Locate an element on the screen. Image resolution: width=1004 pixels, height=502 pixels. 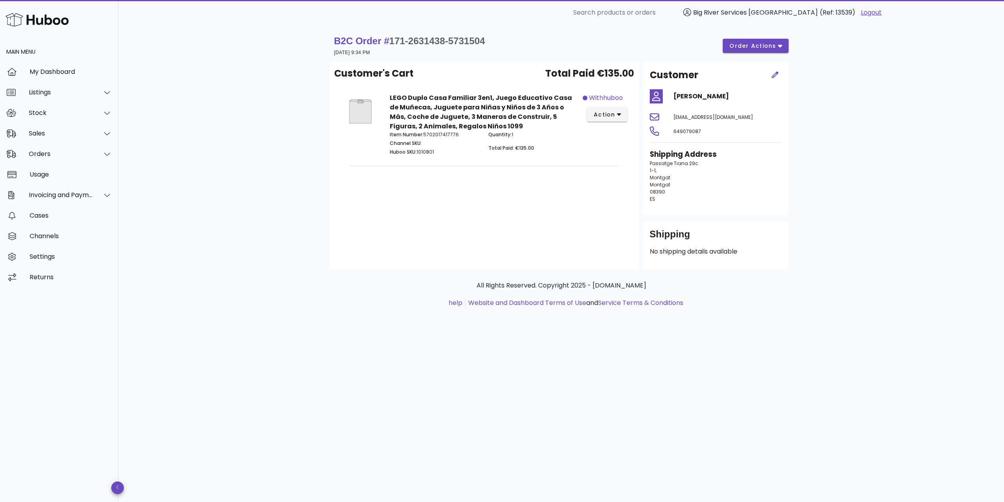
h3: Shipping Address is located at coordinates (716, 154).